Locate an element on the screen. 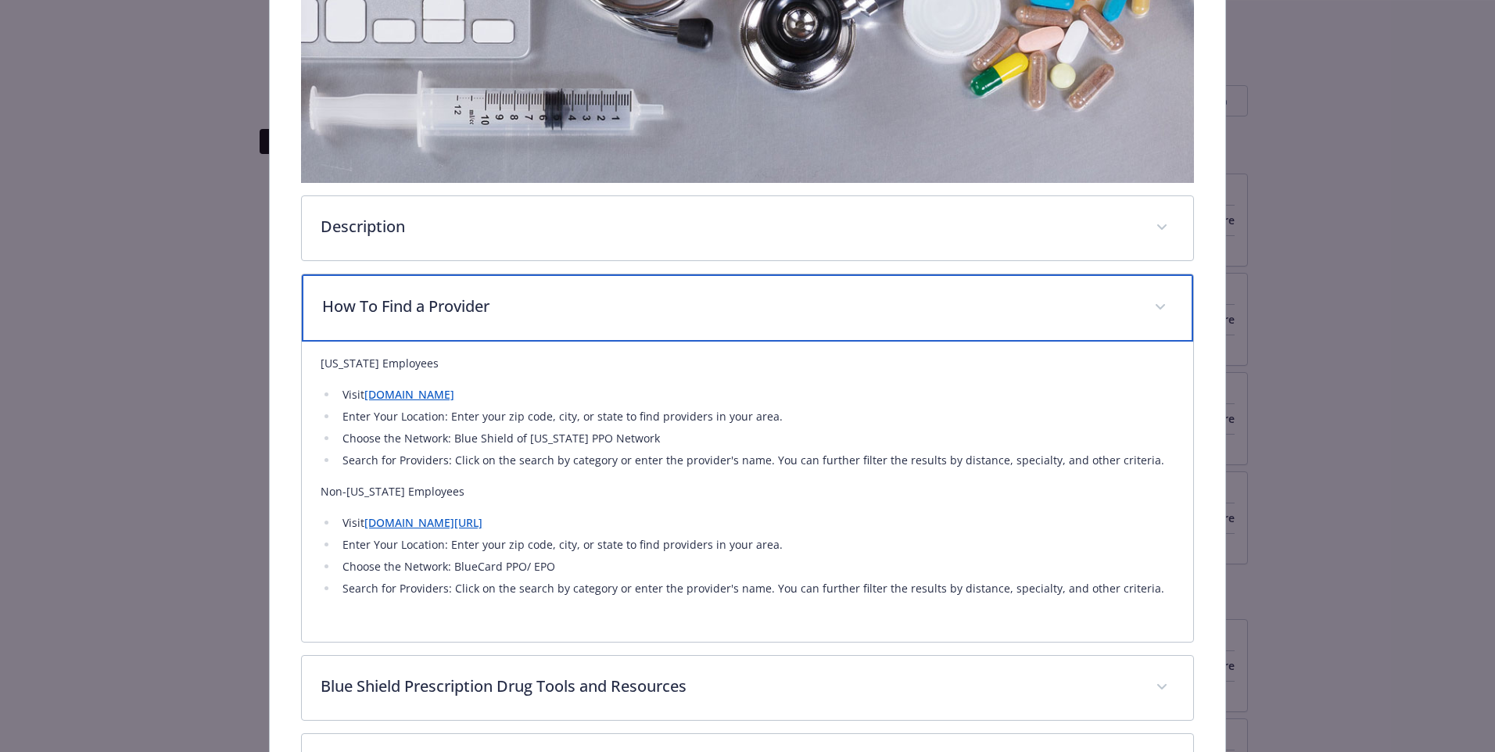 This screenshot has height=752, width=1495. p: Description is located at coordinates (729, 227).